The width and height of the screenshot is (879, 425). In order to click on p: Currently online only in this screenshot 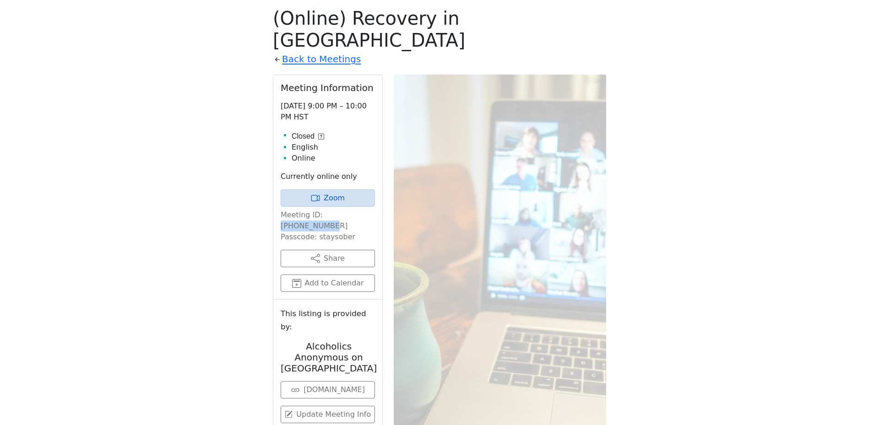, I will do `click(328, 177)`.